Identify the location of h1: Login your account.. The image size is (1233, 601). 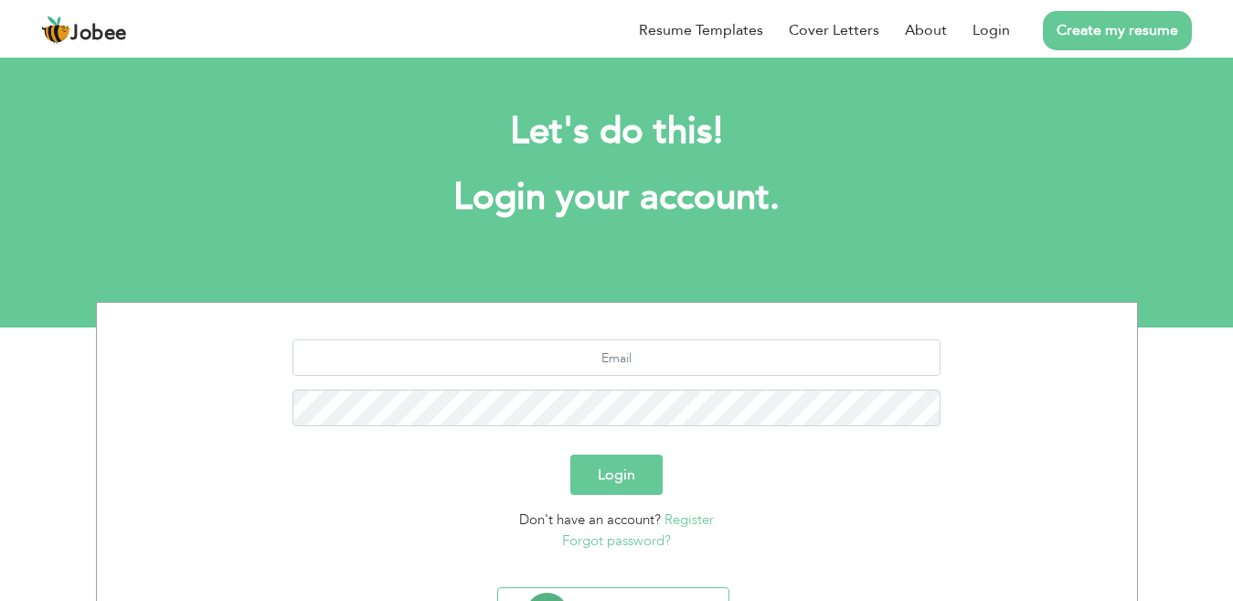
(617, 197).